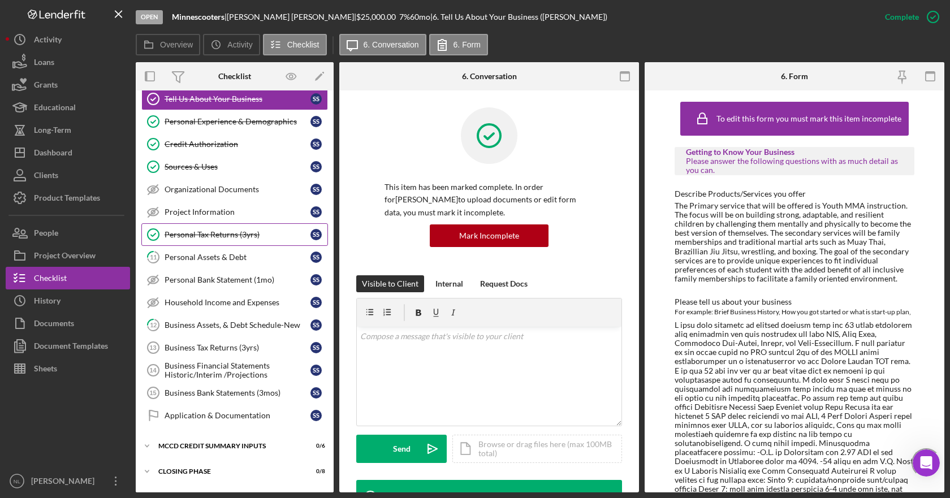 Image resolution: width=950 pixels, height=498 pixels. I want to click on button: Grants, so click(68, 85).